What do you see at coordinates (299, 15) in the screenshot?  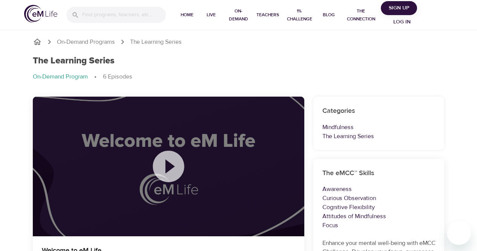 I see `span: 1% Challenge` at bounding box center [299, 15].